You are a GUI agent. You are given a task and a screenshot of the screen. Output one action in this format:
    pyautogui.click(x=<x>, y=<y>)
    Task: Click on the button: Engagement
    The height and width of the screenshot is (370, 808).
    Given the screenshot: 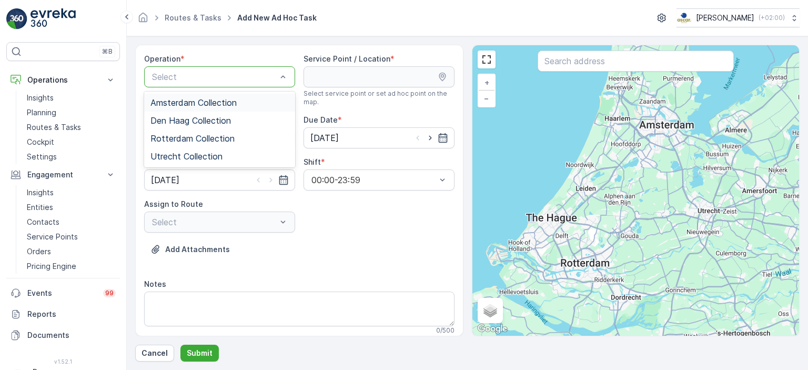 What is the action you would take?
    pyautogui.click(x=63, y=175)
    